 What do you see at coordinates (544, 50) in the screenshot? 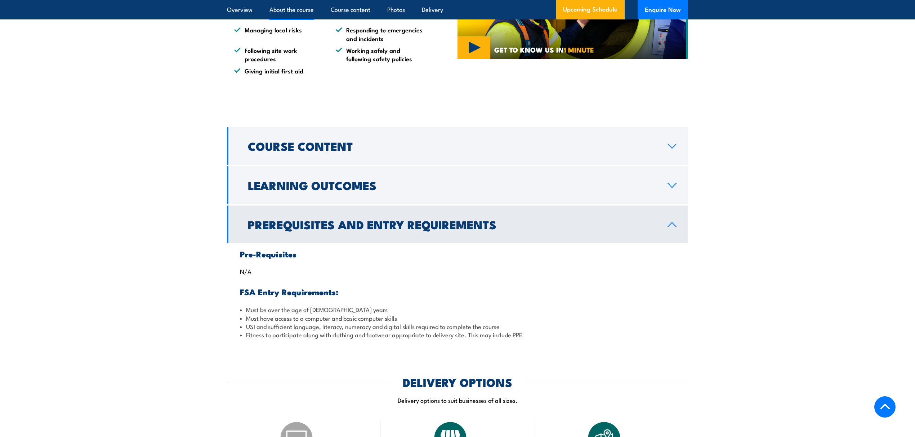
I see `span: GET TO KNOW US IN` at bounding box center [544, 50].